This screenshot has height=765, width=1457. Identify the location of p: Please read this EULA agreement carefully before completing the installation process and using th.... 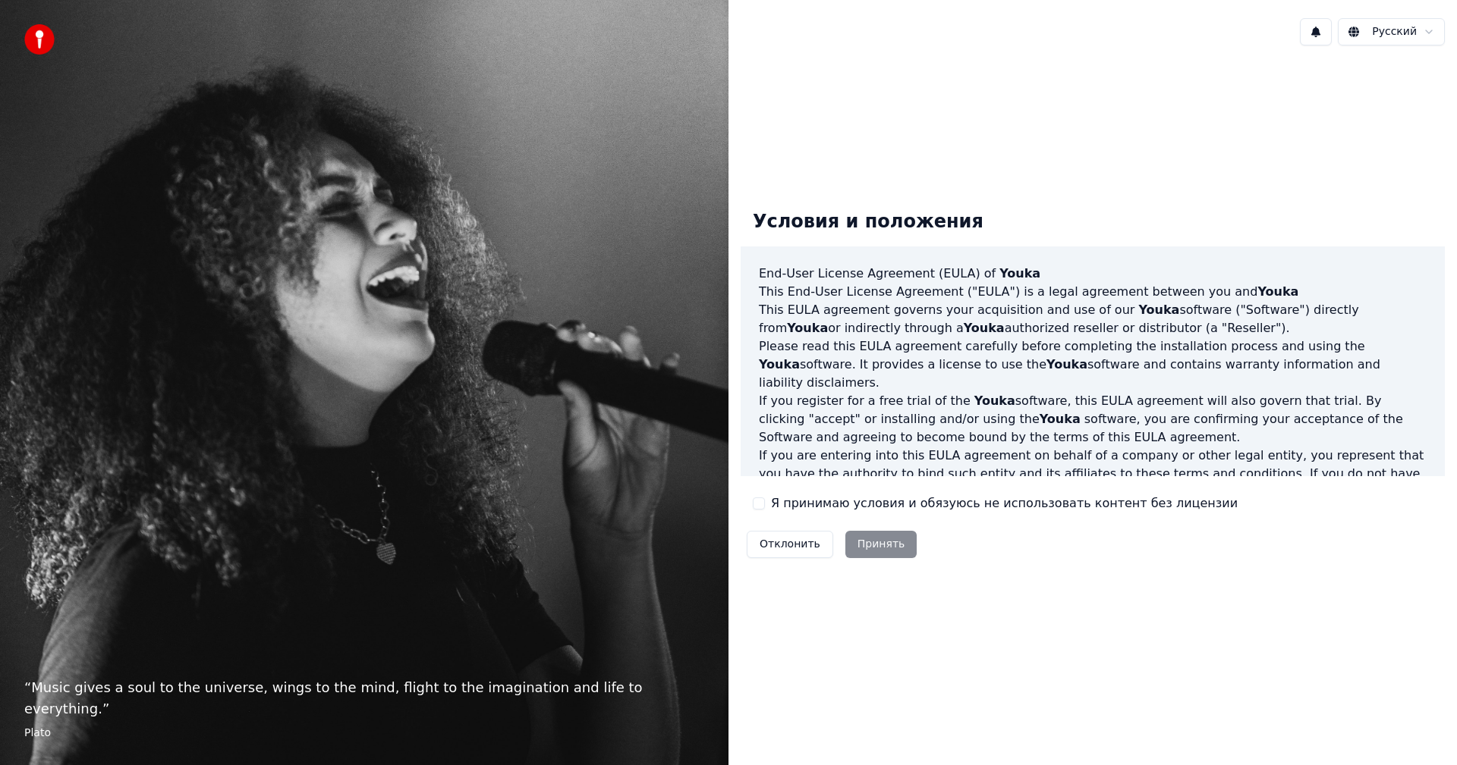
(1092, 365).